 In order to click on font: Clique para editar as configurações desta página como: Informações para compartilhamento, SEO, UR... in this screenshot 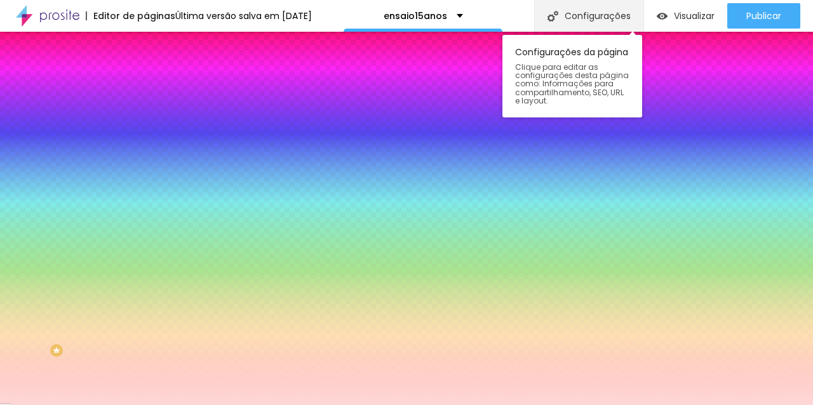, I will do `click(572, 84)`.